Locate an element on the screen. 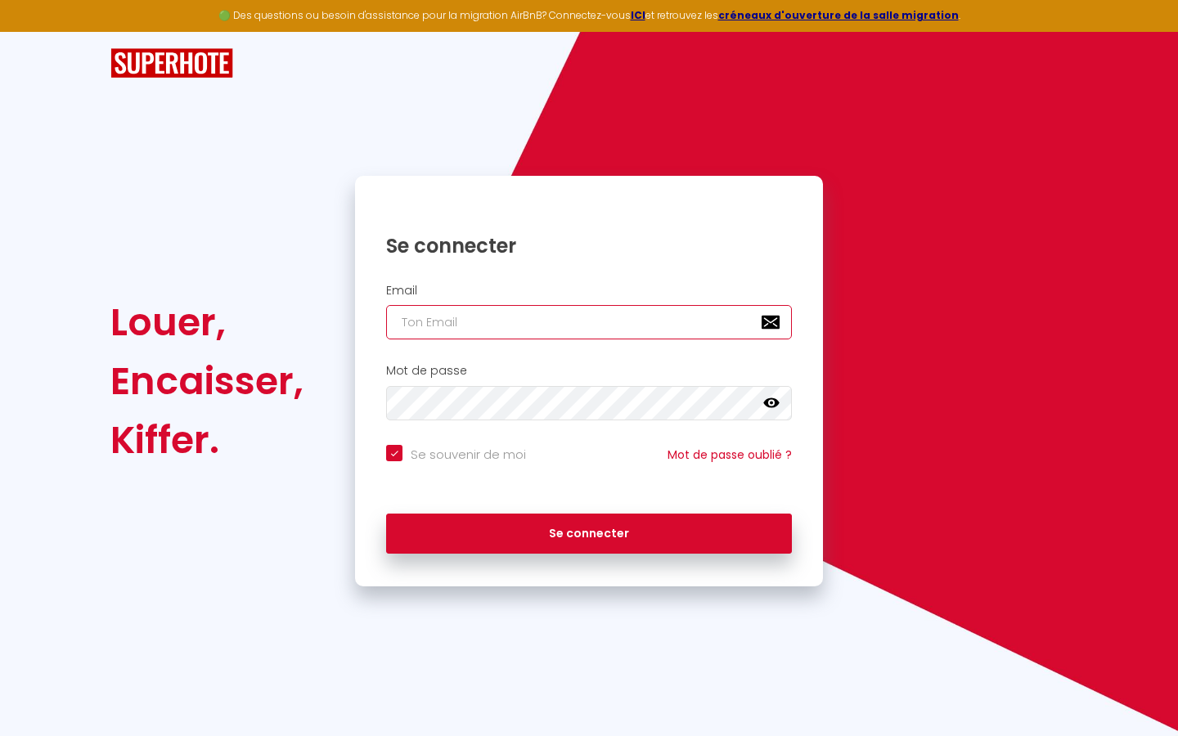  strong: ICI is located at coordinates (638, 15).